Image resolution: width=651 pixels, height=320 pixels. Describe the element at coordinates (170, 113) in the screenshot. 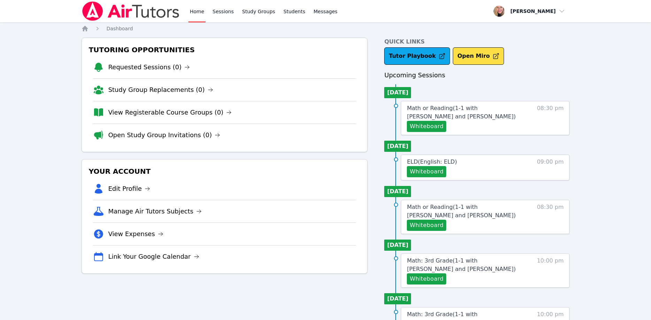

I see `a: View Registerable Course Groups (0)` at that location.